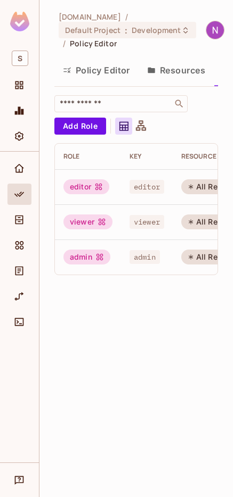 The image size is (233, 497). What do you see at coordinates (20, 58) in the screenshot?
I see `span: S` at bounding box center [20, 58].